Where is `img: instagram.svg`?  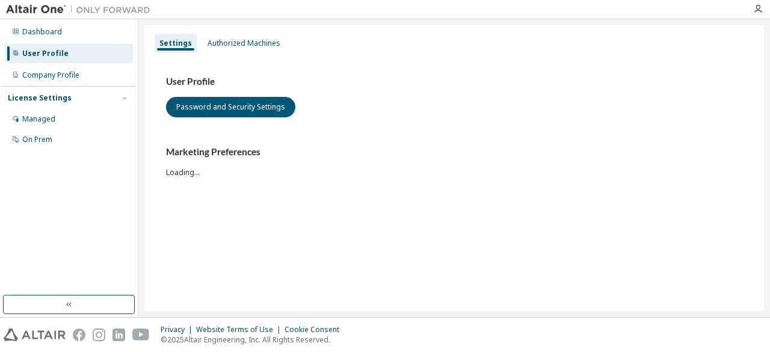
img: instagram.svg is located at coordinates (99, 335).